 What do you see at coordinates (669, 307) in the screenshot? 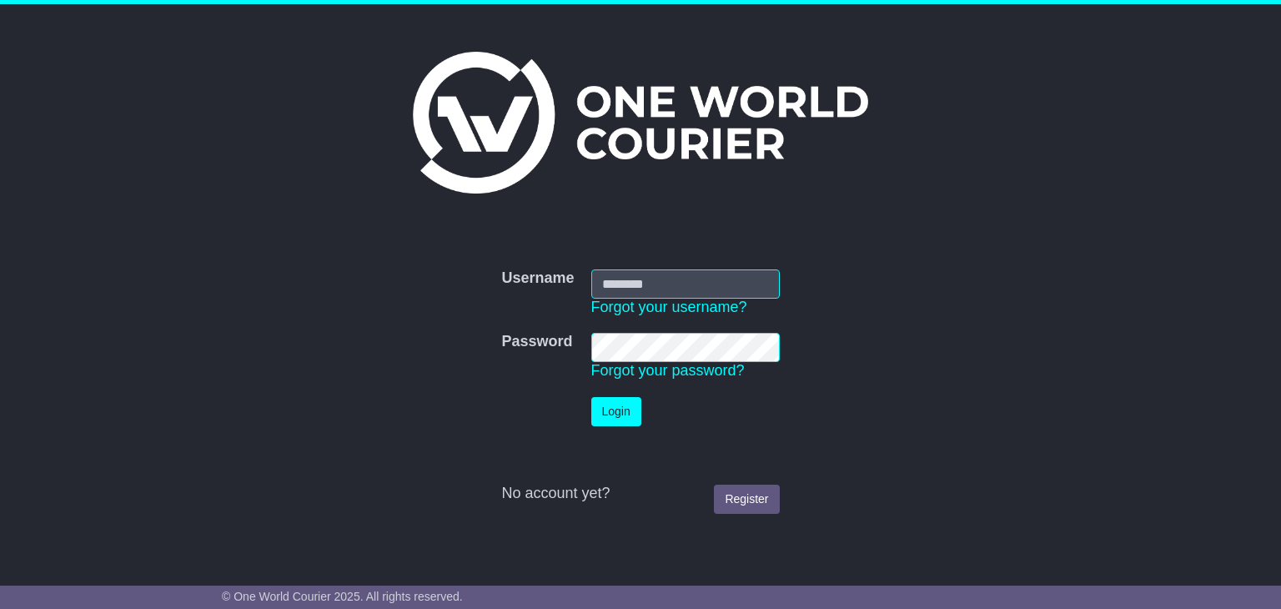
I see `a: Forgot your username?` at bounding box center [669, 307].